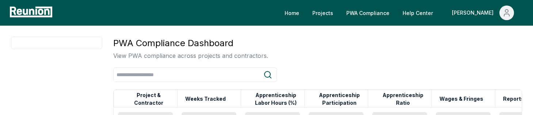  What do you see at coordinates (417, 13) in the screenshot?
I see `a: Help Center` at bounding box center [417, 13].